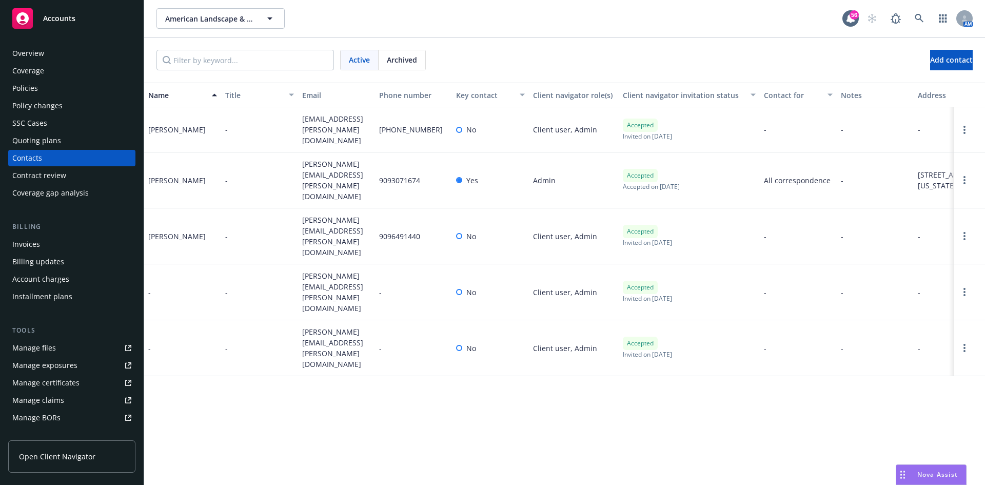 The image size is (985, 485). Describe the element at coordinates (574, 95) in the screenshot. I see `div: Client navigator role(s)` at that location.